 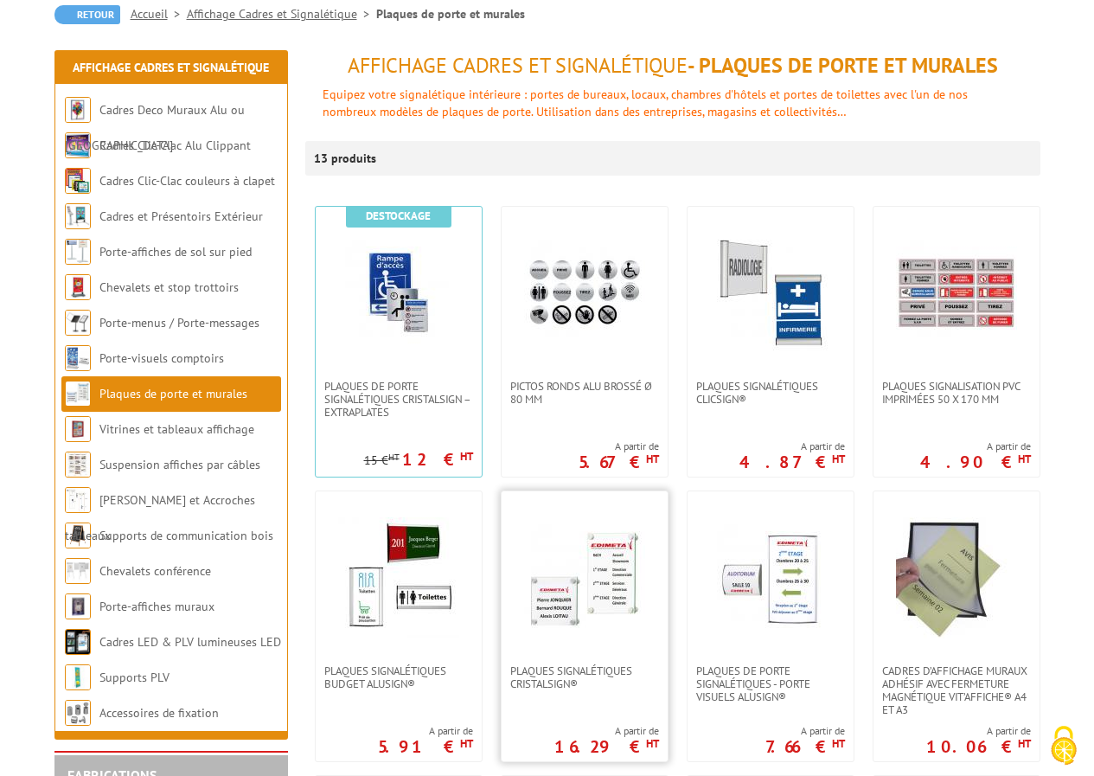 I want to click on h1: - Plaques de porte et murales, so click(x=673, y=66).